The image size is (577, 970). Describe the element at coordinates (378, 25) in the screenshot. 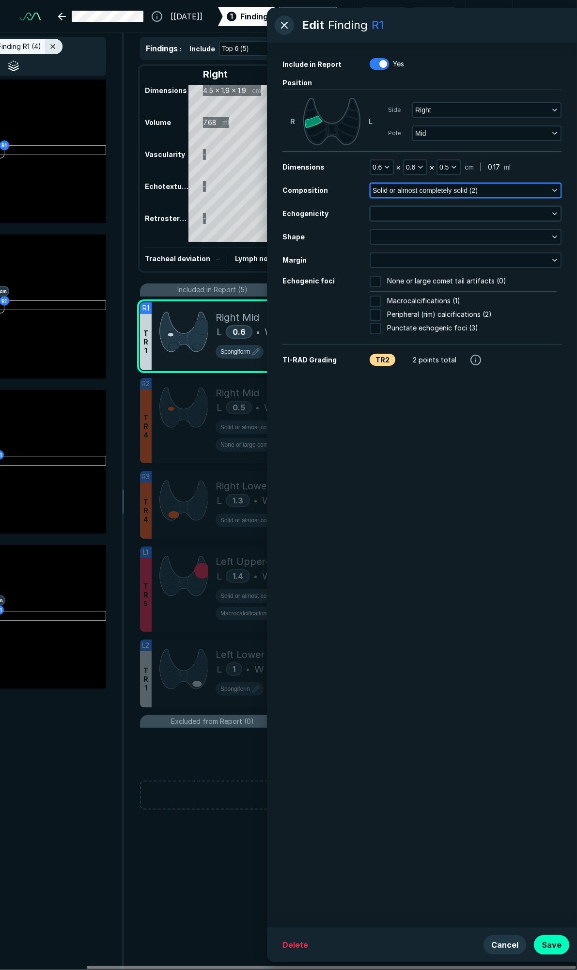

I see `div: R1` at that location.